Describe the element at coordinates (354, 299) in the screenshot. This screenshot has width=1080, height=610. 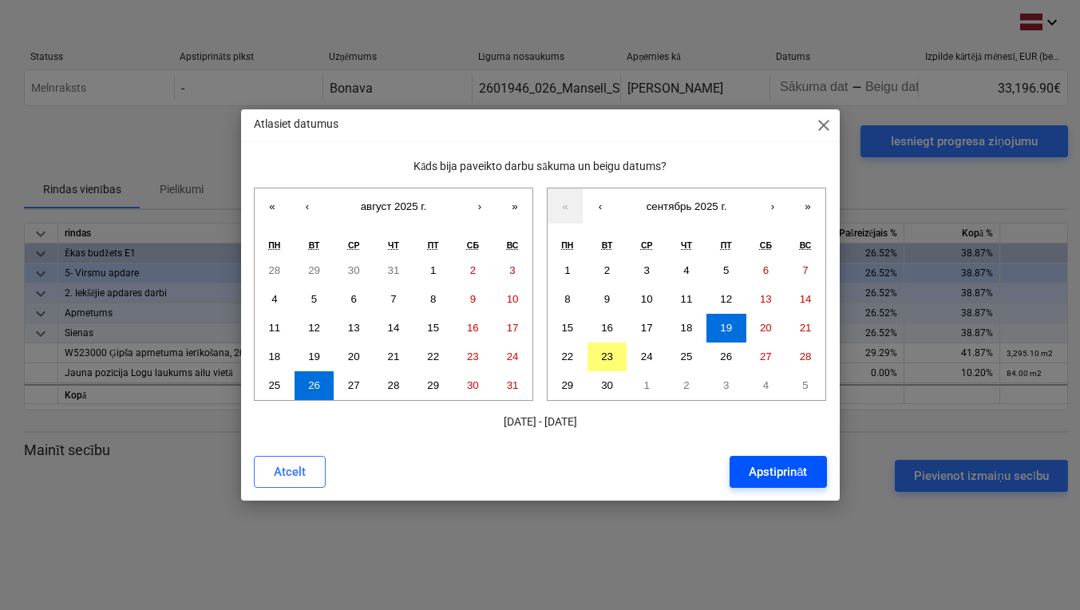
I see `button: 6 августа 2025 г.` at that location.